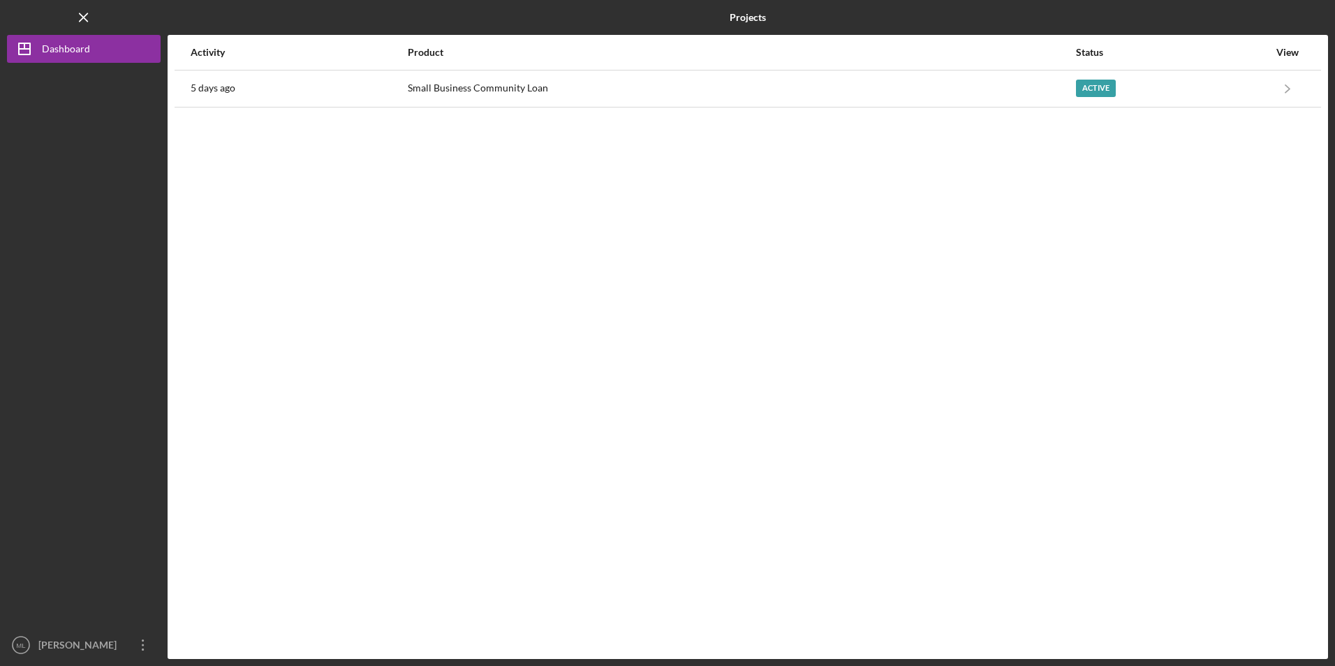  Describe the element at coordinates (21, 645) in the screenshot. I see `text: ML` at that location.